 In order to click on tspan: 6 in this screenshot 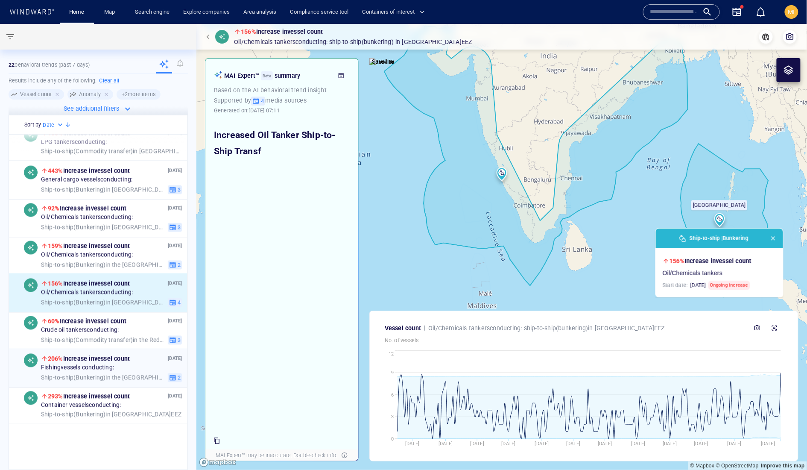, I will do `click(393, 395)`.